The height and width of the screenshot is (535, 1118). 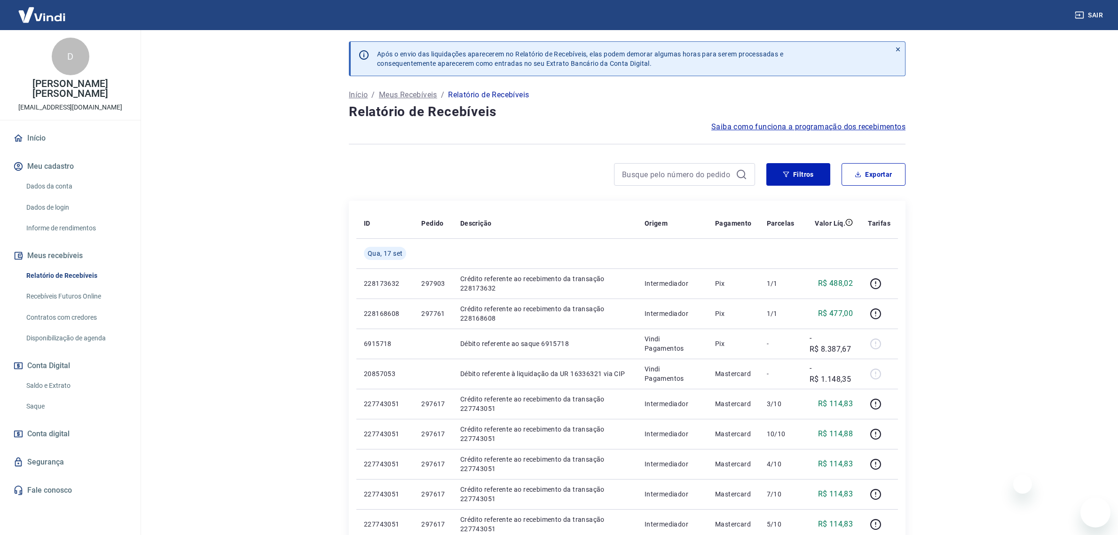 What do you see at coordinates (76, 406) in the screenshot?
I see `a: Saque` at bounding box center [76, 406].